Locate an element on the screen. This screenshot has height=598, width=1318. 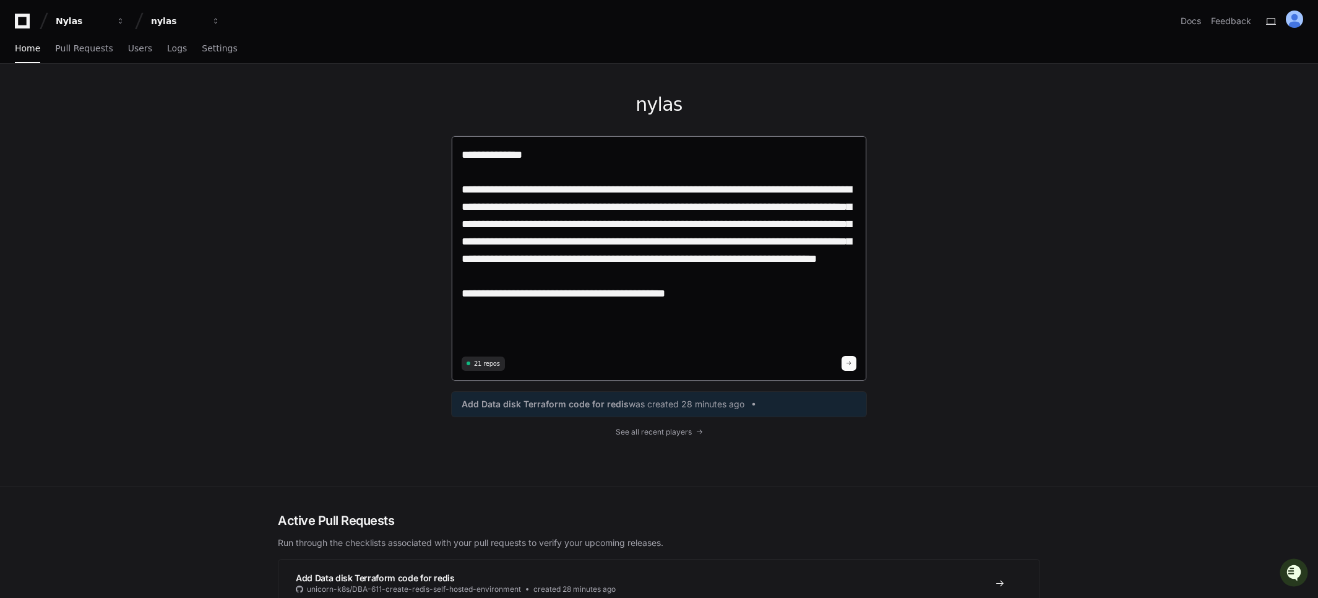
h1: nylas is located at coordinates (659, 105).